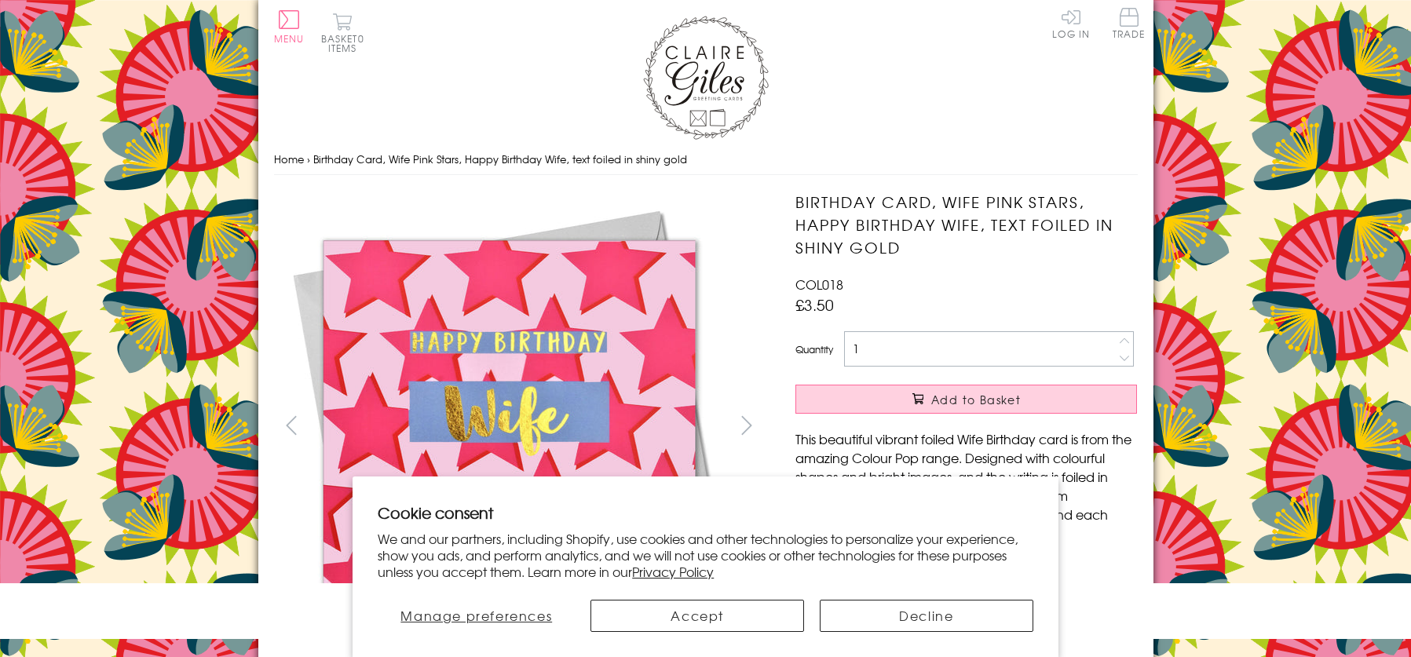 The image size is (1411, 657). Describe the element at coordinates (966, 399) in the screenshot. I see `button: Add to Basket` at that location.